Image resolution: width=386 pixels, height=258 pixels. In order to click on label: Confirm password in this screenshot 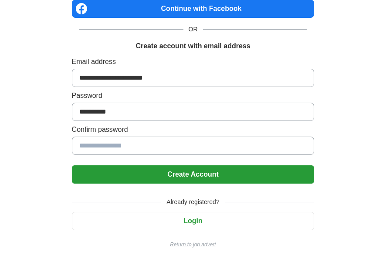, I will do `click(193, 130)`.